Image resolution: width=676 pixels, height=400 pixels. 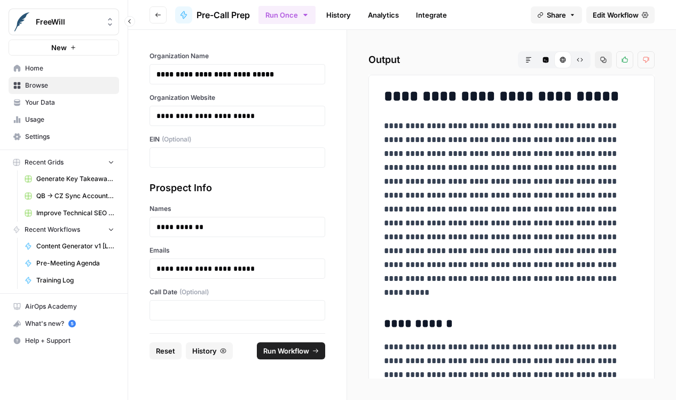 I want to click on a: Browse, so click(x=64, y=85).